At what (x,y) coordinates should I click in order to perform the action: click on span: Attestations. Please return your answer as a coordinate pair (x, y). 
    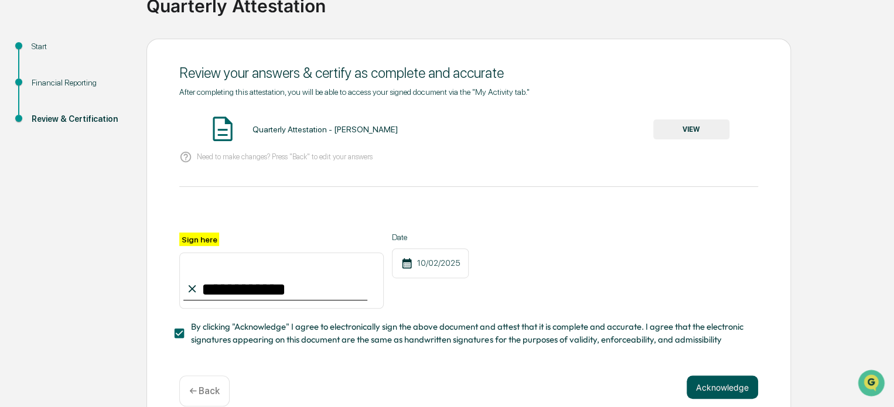
    Looking at the image, I should click on (121, 154).